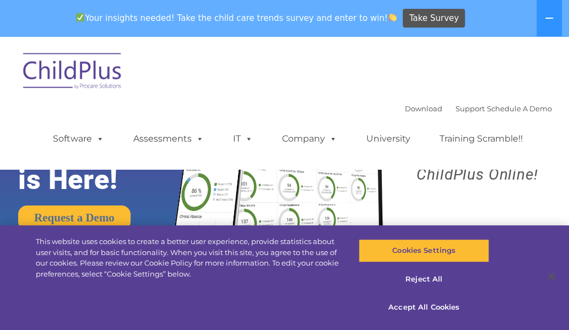 This screenshot has height=330, width=569. I want to click on a: Take Survey, so click(433, 18).